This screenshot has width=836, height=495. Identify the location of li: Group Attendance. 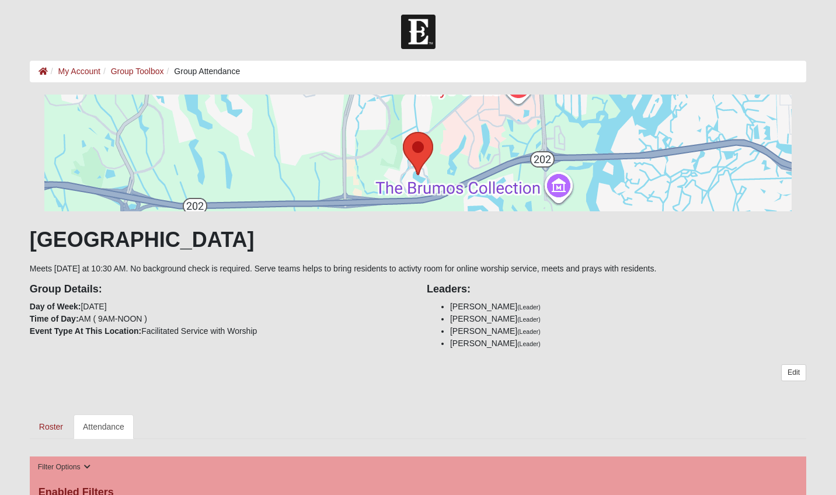
(202, 71).